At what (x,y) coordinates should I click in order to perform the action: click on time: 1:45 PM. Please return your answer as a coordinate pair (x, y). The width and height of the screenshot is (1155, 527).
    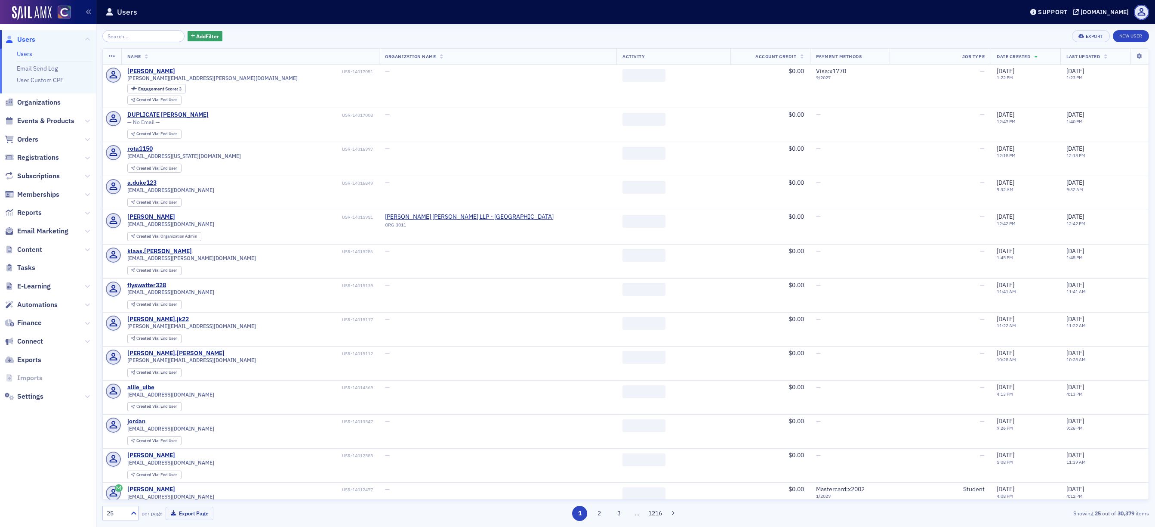
    Looking at the image, I should click on (1005, 257).